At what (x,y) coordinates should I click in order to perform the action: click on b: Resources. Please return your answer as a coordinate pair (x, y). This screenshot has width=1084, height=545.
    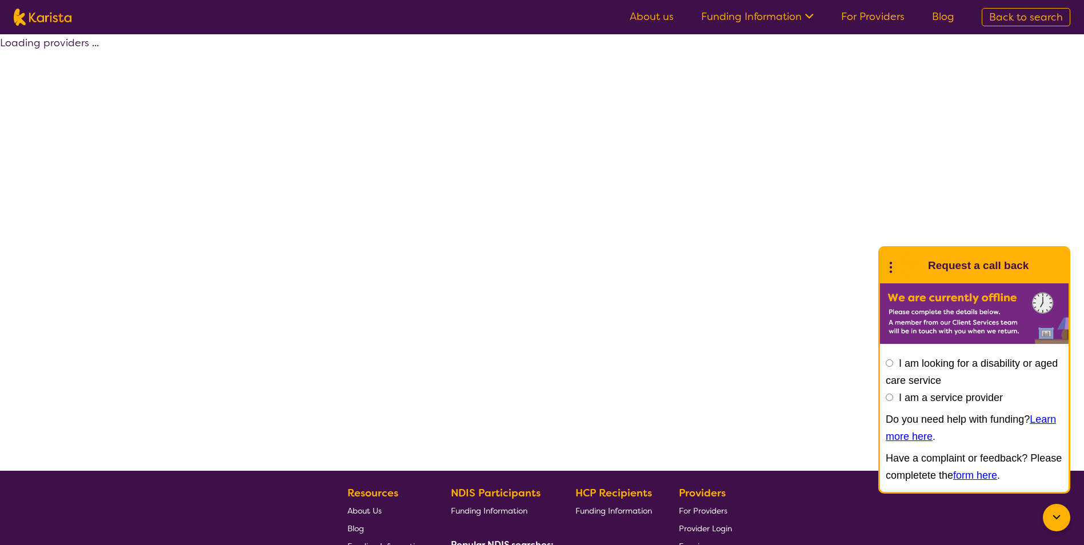
    Looking at the image, I should click on (373, 493).